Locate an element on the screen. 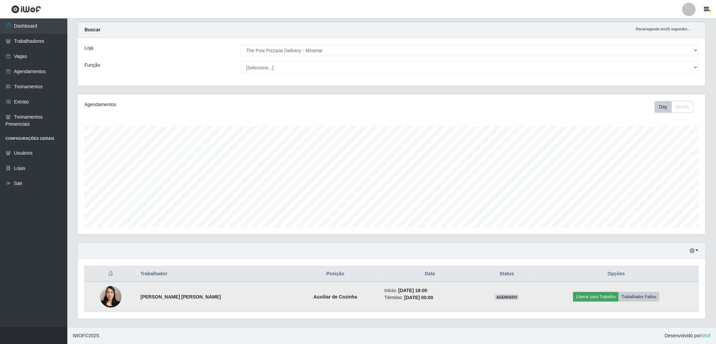 Image resolution: width=716 pixels, height=344 pixels. span: Desenvolvido por is located at coordinates (688, 335).